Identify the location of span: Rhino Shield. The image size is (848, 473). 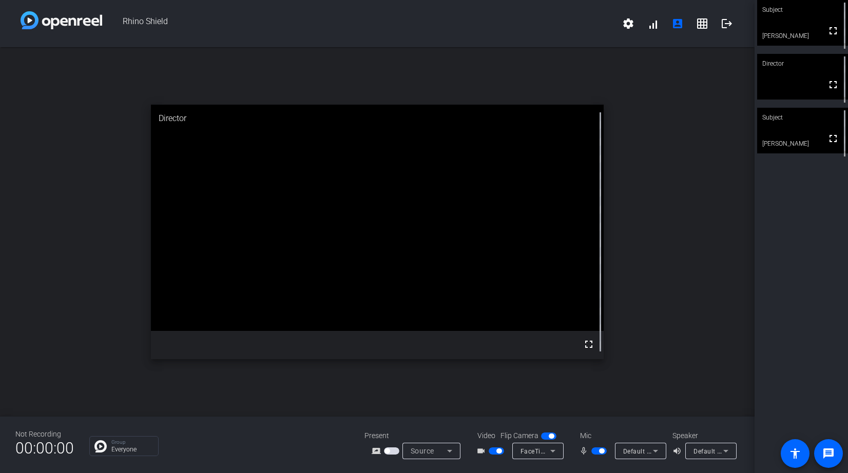
(359, 24).